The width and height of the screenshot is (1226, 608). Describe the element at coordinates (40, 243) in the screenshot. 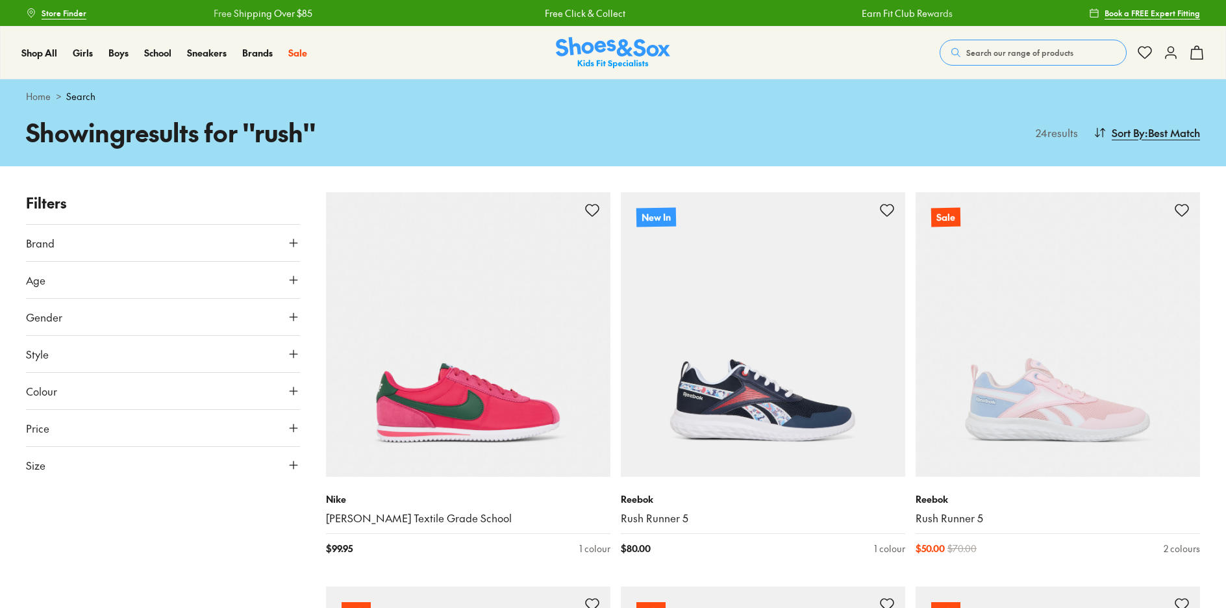

I see `span: Brand` at that location.